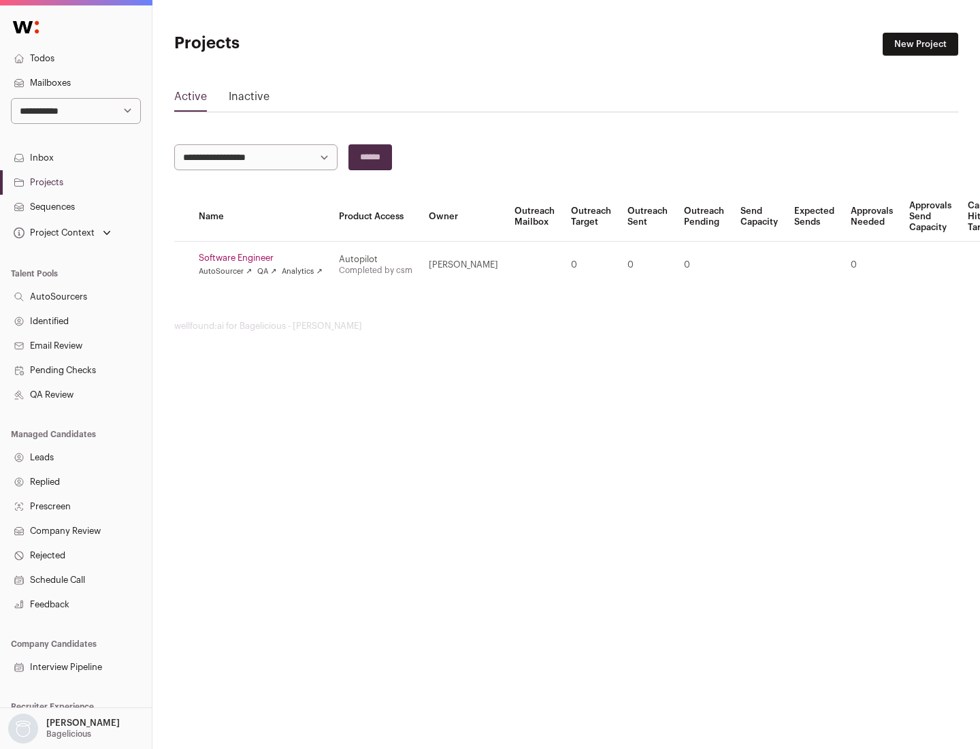 This screenshot has height=749, width=980. What do you see at coordinates (534, 216) in the screenshot?
I see `th: Outreach Mailbox` at bounding box center [534, 216].